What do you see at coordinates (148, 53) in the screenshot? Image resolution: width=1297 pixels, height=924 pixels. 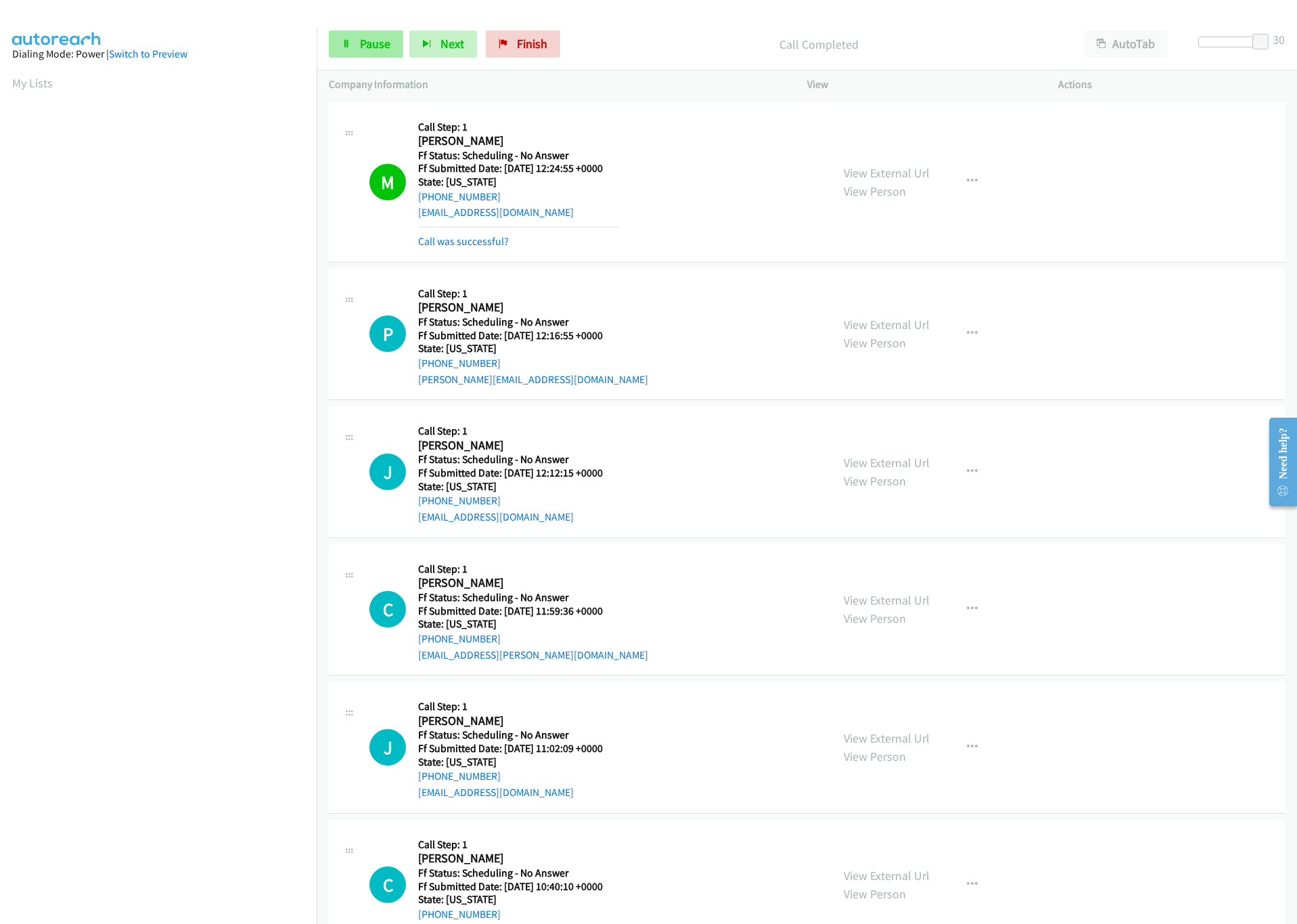 I see `a: Switch to Preview` at bounding box center [148, 53].